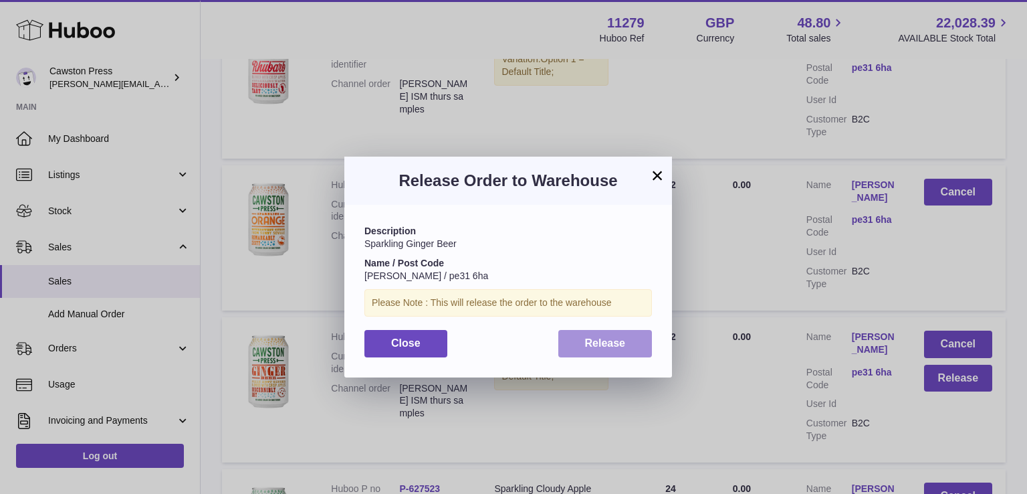  What do you see at coordinates (508, 181) in the screenshot?
I see `h3: Release Order to Warehouse` at bounding box center [508, 181].